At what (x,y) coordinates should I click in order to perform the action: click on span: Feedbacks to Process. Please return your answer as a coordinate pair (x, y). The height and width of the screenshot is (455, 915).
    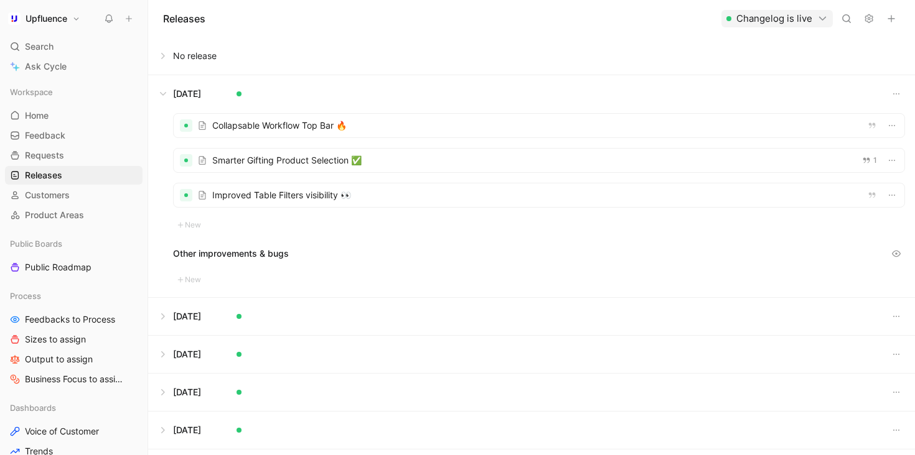
    Looking at the image, I should click on (70, 320).